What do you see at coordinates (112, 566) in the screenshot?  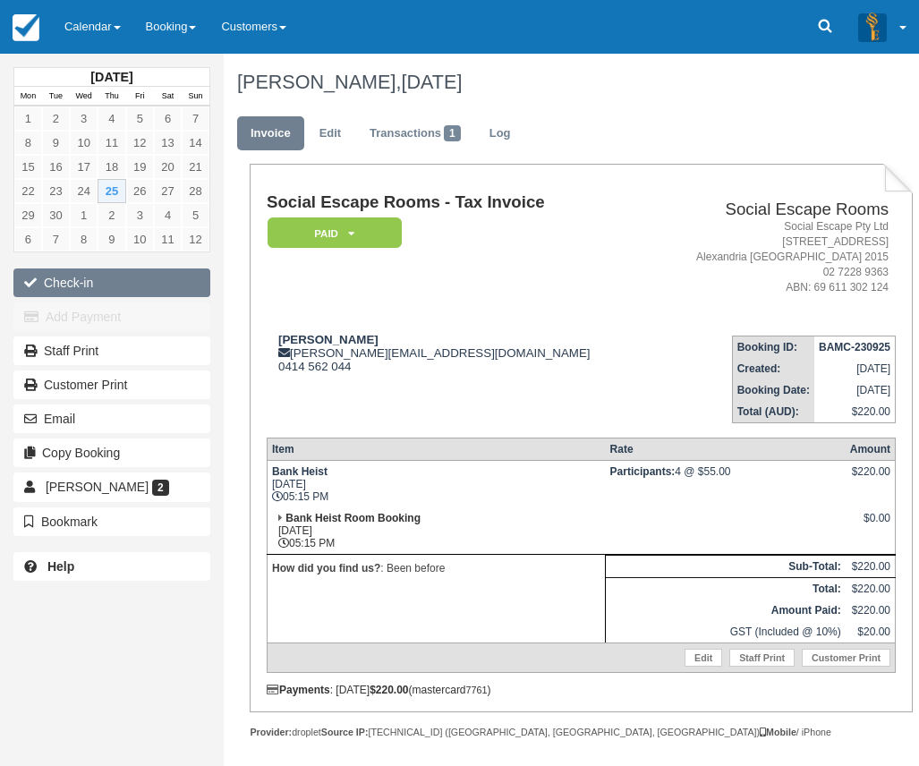 I see `a: Help` at bounding box center [112, 566].